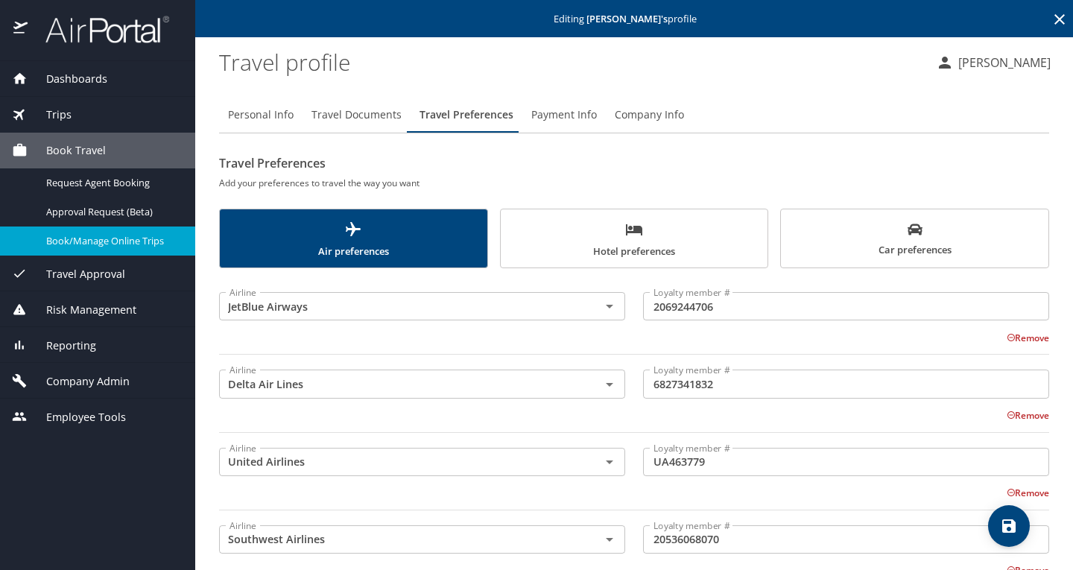  I want to click on span: Employee Tools, so click(77, 417).